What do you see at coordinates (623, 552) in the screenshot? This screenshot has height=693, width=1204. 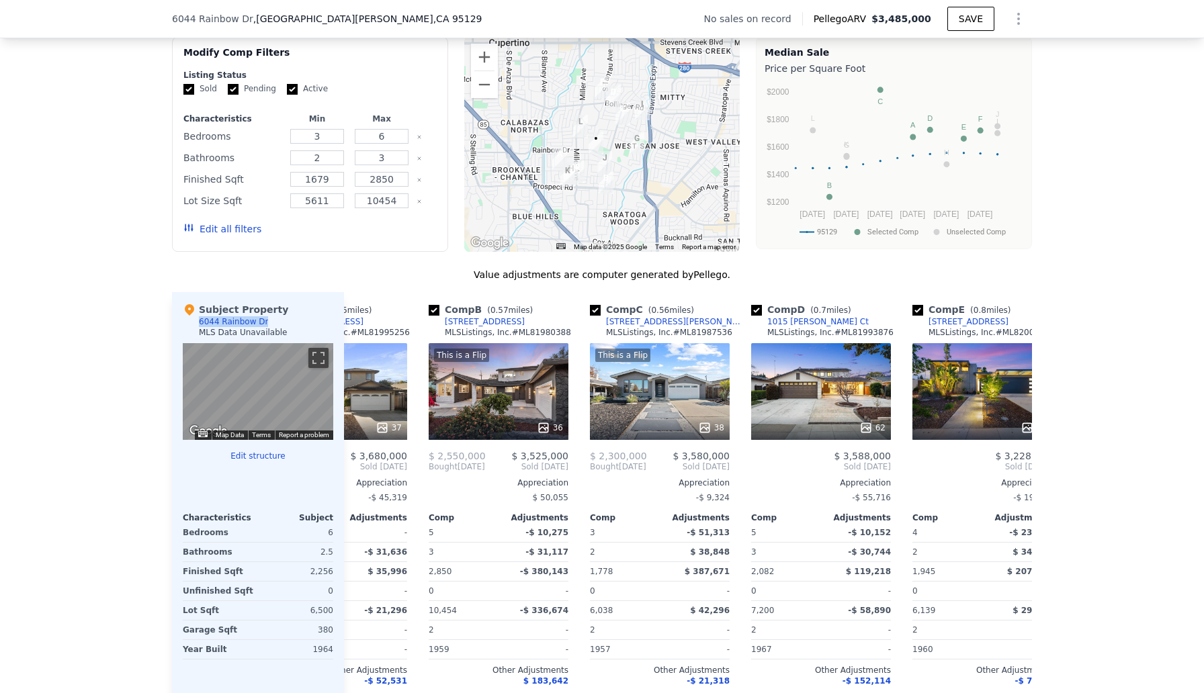 I see `div: 2` at bounding box center [623, 552].